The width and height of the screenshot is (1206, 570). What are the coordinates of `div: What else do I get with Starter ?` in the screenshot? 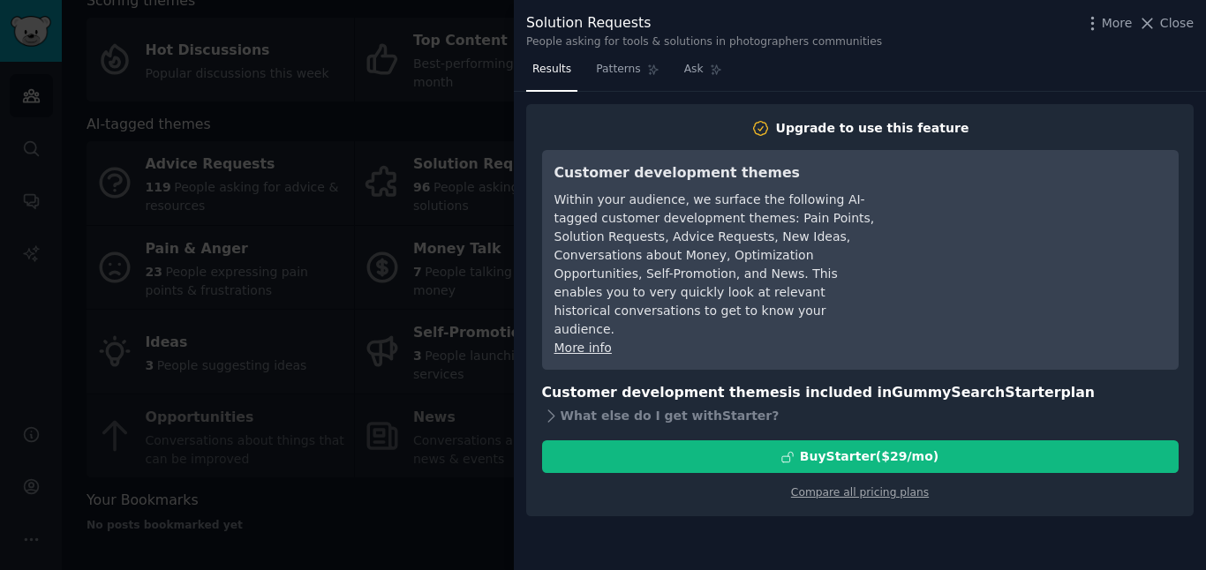 It's located at (860, 416).